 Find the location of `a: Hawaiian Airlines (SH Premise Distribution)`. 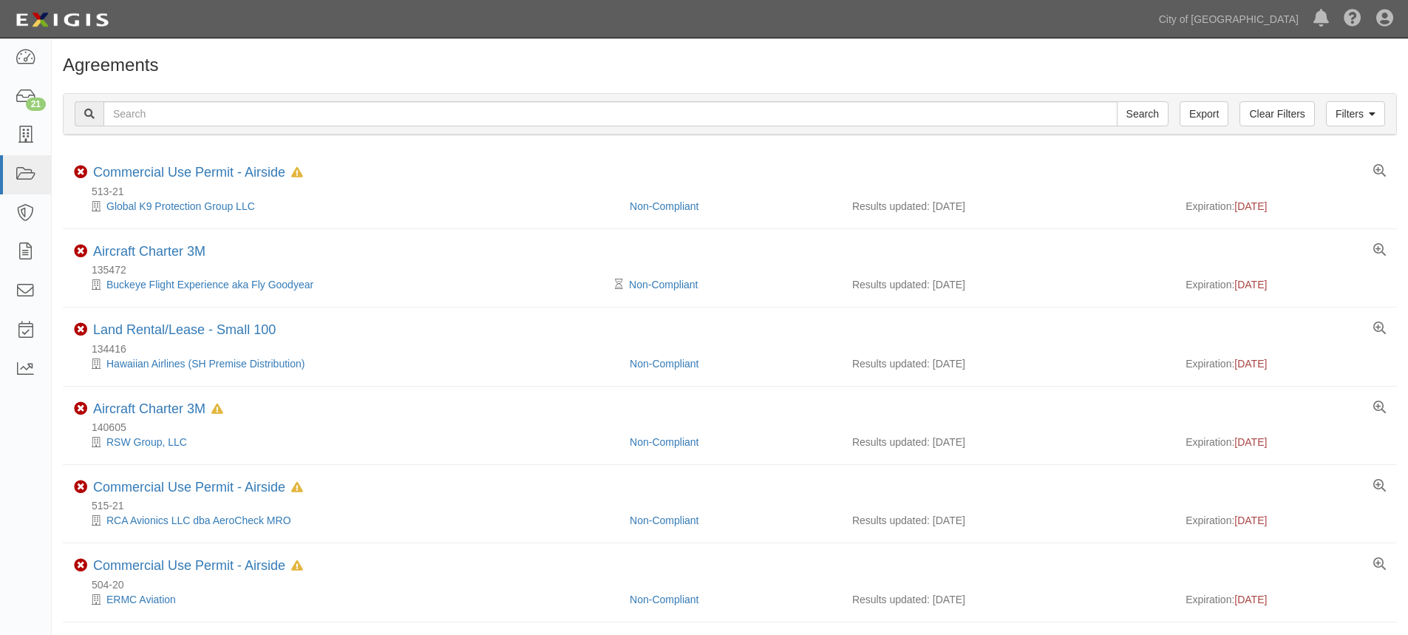

a: Hawaiian Airlines (SH Premise Distribution) is located at coordinates (205, 364).